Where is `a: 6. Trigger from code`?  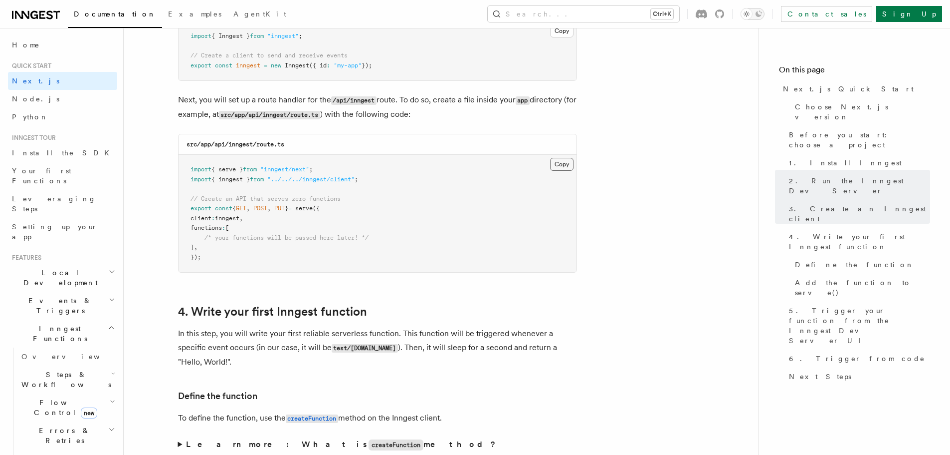
a: 6. Trigger from code is located at coordinates (858, 358).